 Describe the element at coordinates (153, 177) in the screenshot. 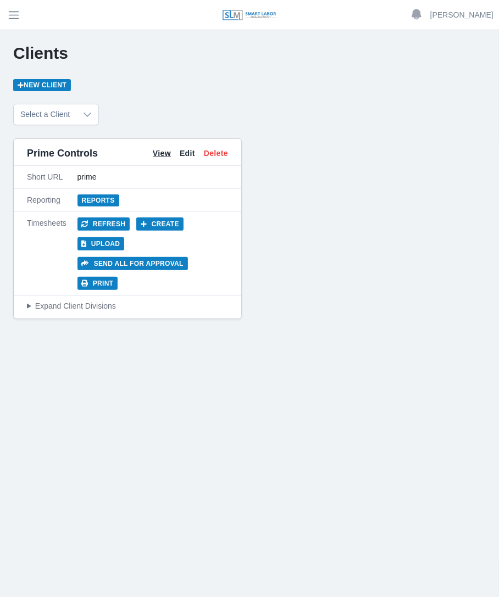

I see `div: prime` at that location.